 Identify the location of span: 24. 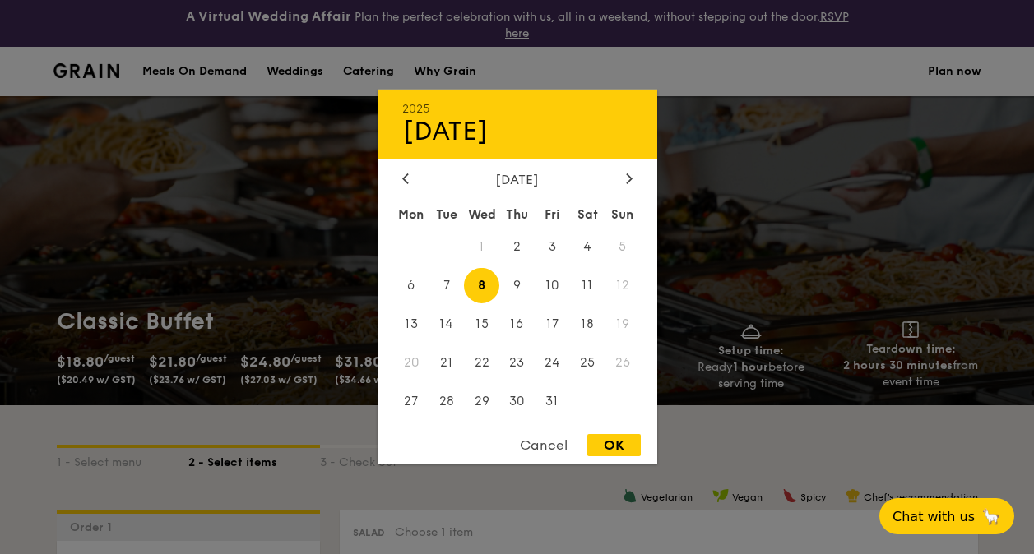
(552, 362).